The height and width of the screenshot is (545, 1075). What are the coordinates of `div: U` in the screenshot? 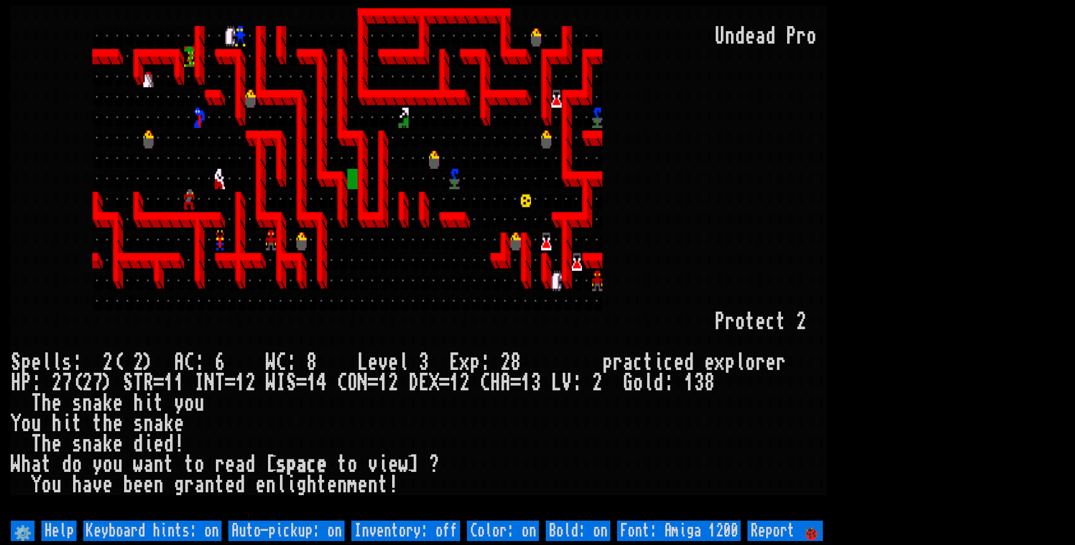 It's located at (720, 36).